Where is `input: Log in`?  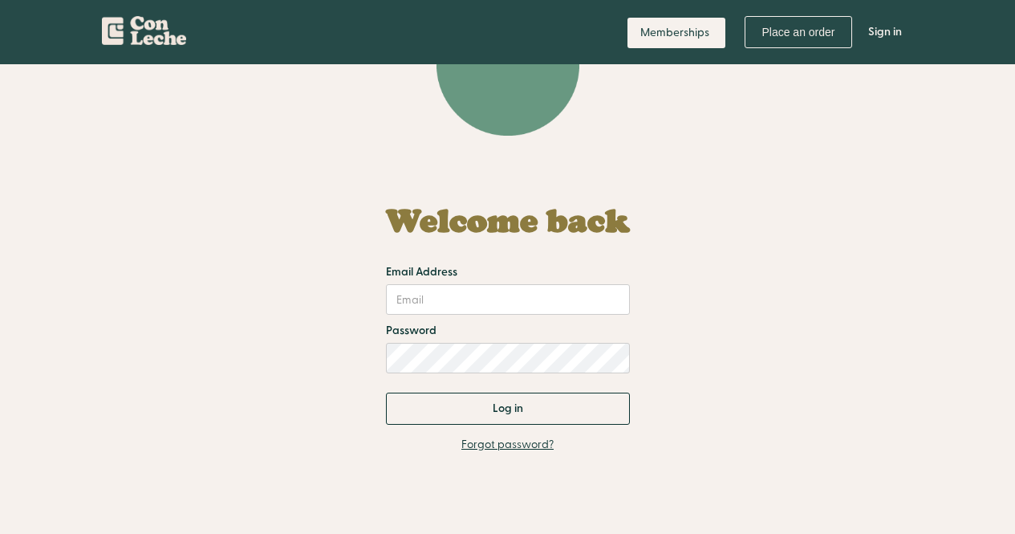 input: Log in is located at coordinates (508, 408).